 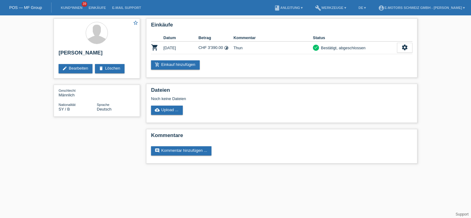 I want to click on i: add_shopping_cart, so click(x=157, y=65).